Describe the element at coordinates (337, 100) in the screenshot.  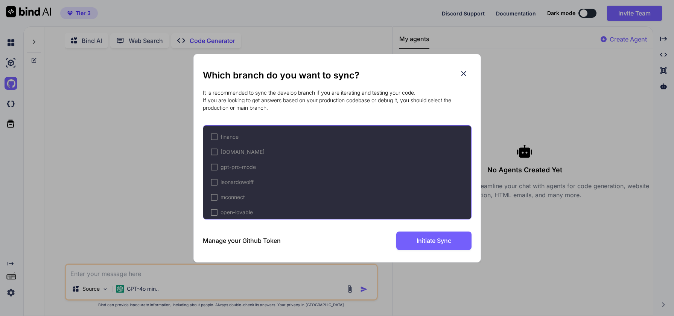
I see `p: It is recommended to sync the develop branch if you are iterating and testing your code. If you a...` at that location.